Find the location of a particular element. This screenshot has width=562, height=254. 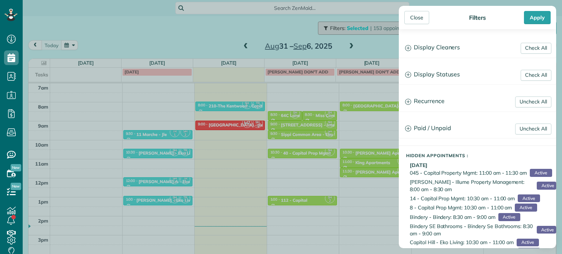

span: 14 - Capital Prop Mgmt: 10:30 am - 11:00 am is located at coordinates (462, 199).